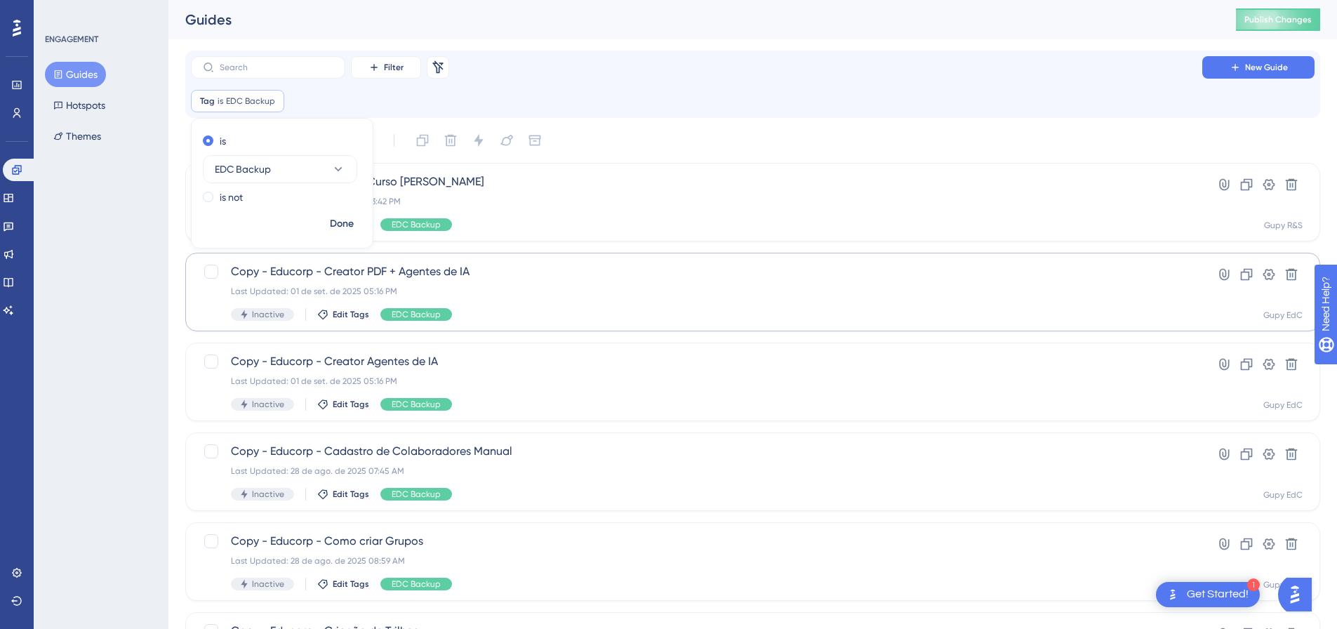  I want to click on div: Gupy R&S, so click(1283, 225).